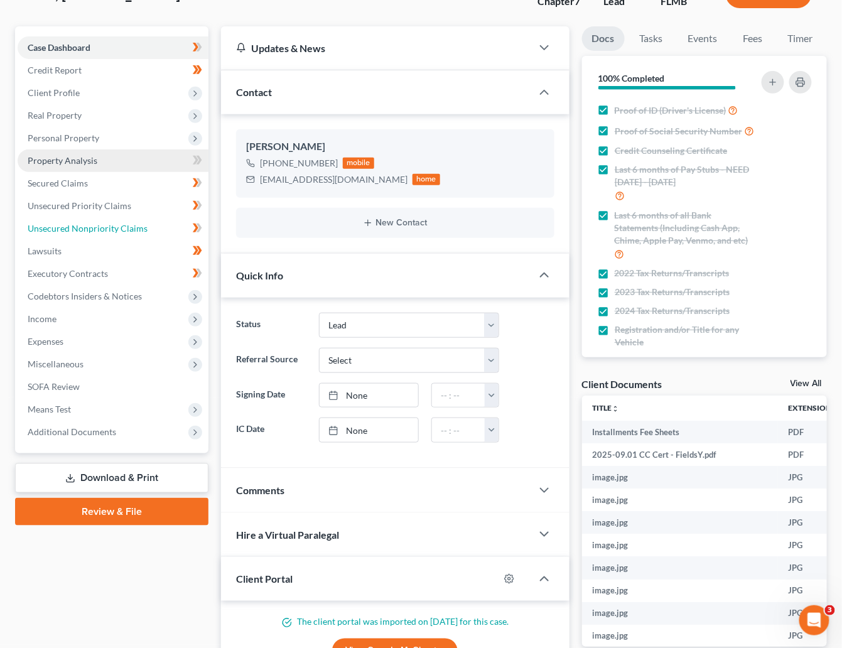 The width and height of the screenshot is (842, 648). Describe the element at coordinates (651, 38) in the screenshot. I see `a: Tasks` at that location.